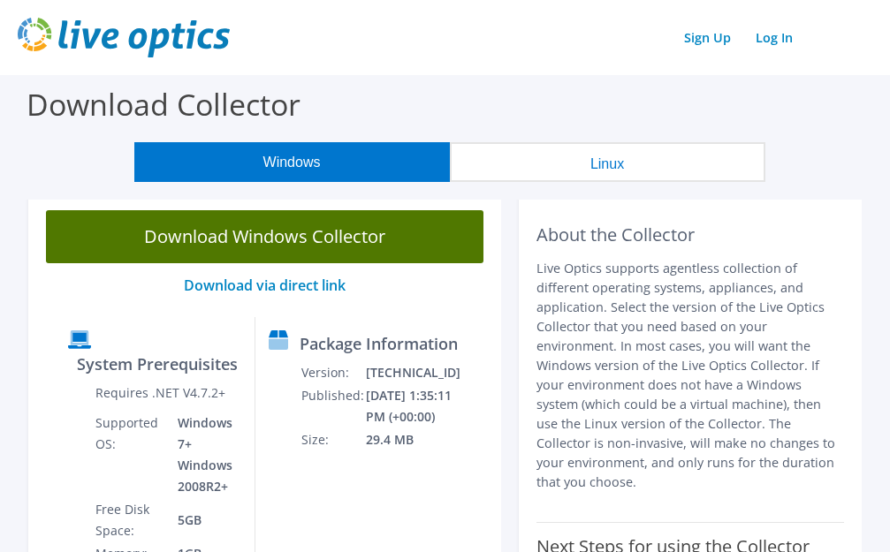  Describe the element at coordinates (157, 364) in the screenshot. I see `label: System Prerequisites` at that location.